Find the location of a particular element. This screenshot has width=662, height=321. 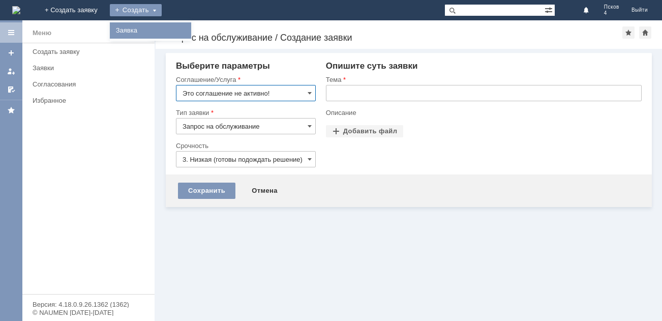

div: Создать заявку is located at coordinates (90, 51).